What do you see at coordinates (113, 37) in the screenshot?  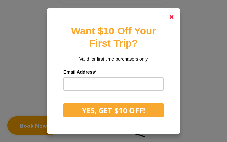 I see `strong: Want $10 Off Your First Trip?` at bounding box center [113, 37].